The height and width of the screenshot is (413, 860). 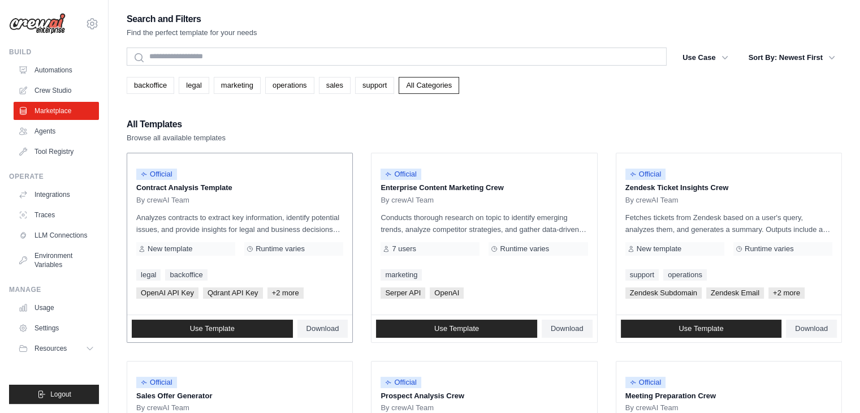 I want to click on a: Agents, so click(x=56, y=131).